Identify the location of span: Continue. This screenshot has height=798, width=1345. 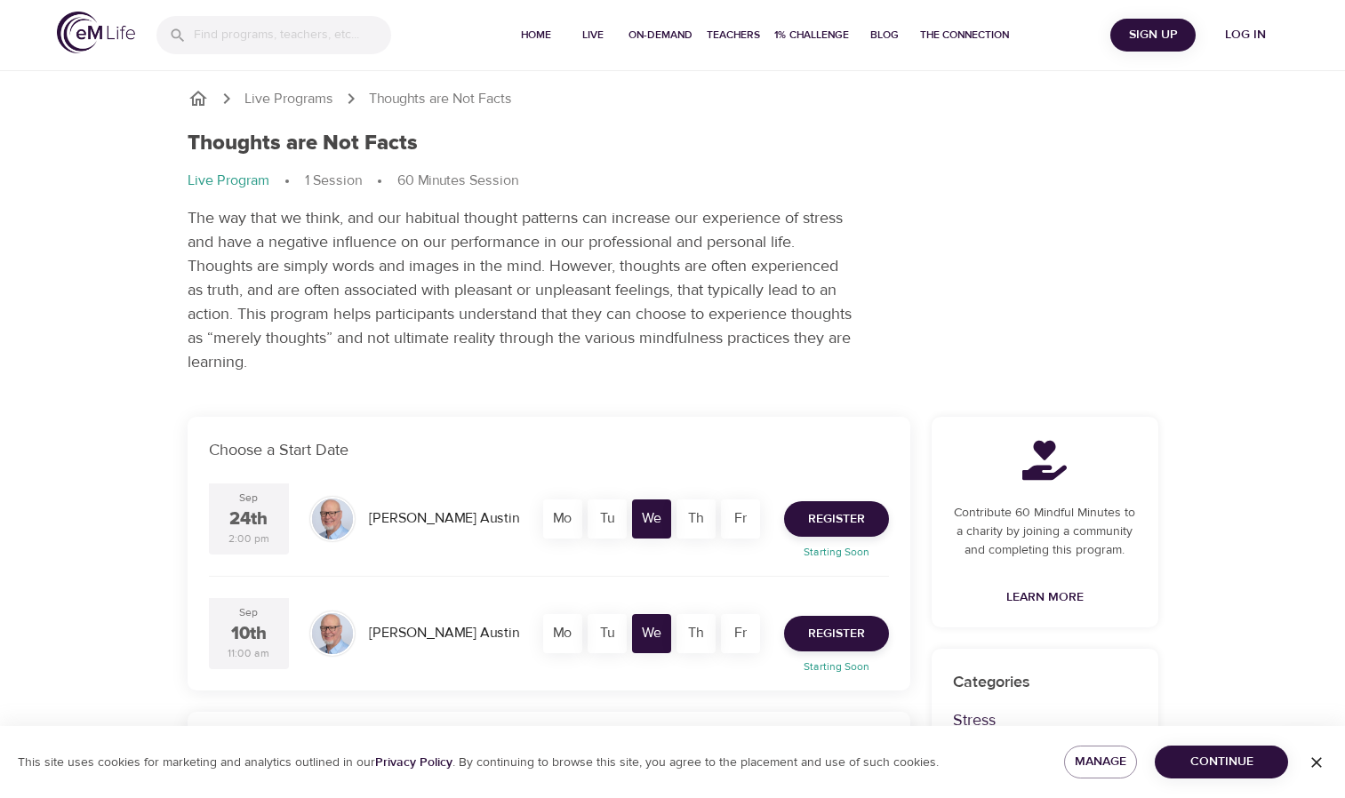
(1221, 762).